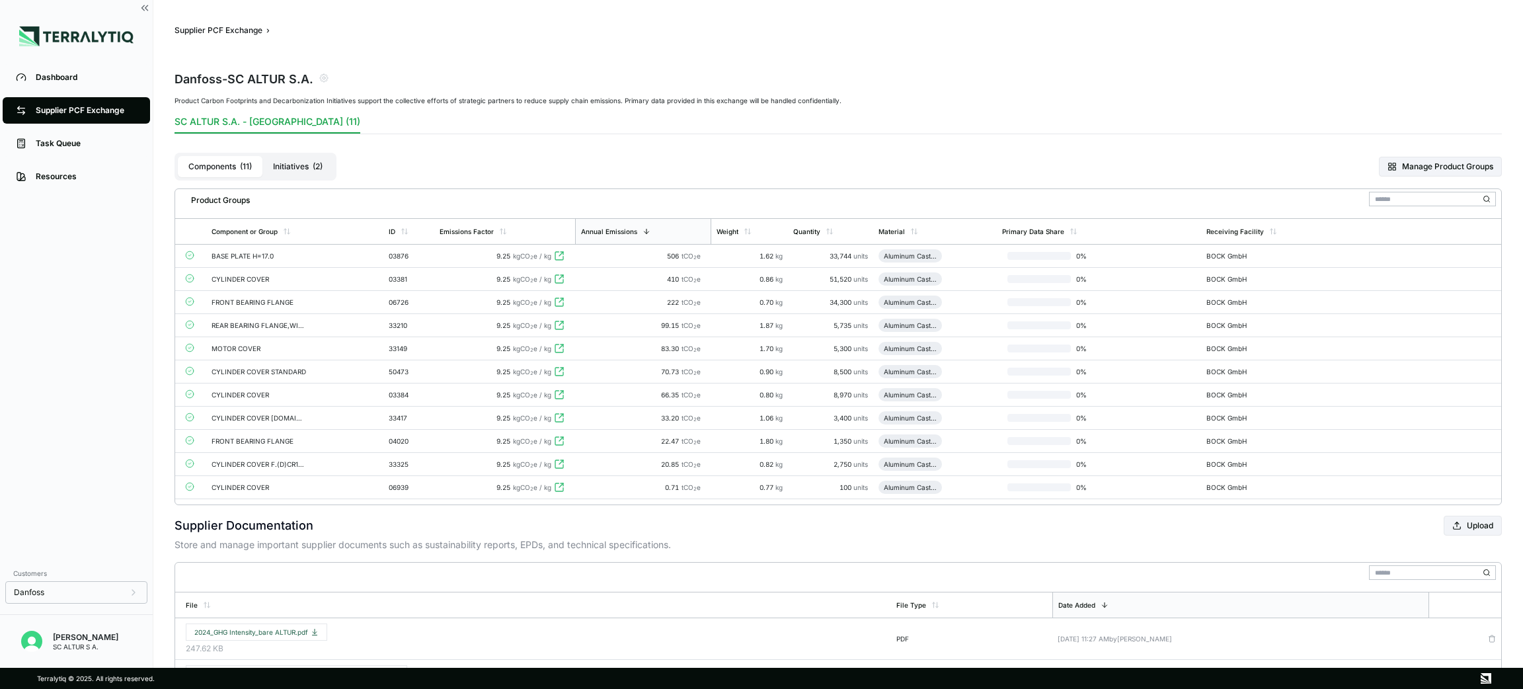 The image size is (1523, 689). Describe the element at coordinates (844, 441) in the screenshot. I see `span: 1,350` at that location.